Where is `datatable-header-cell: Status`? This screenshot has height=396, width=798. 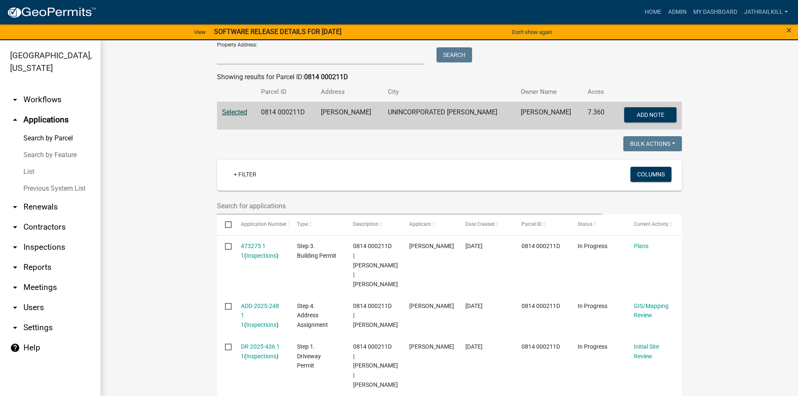
datatable-header-cell: Status is located at coordinates (598, 225).